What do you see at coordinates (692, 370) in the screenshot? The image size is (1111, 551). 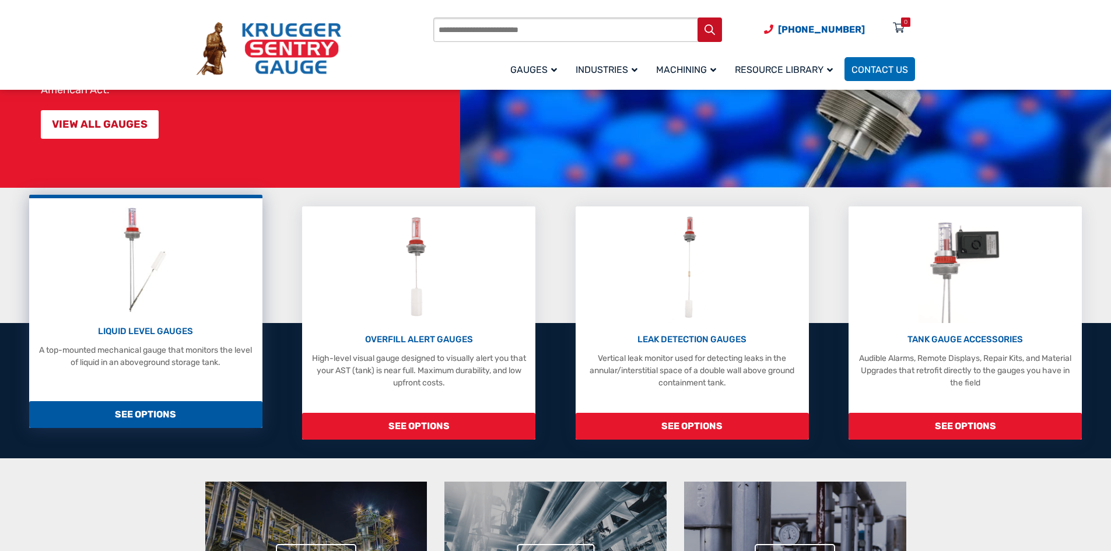 I see `p: Vertical leak monitor used for detecting leaks in the annular/interstitial space of a double wall...` at bounding box center [692, 370].